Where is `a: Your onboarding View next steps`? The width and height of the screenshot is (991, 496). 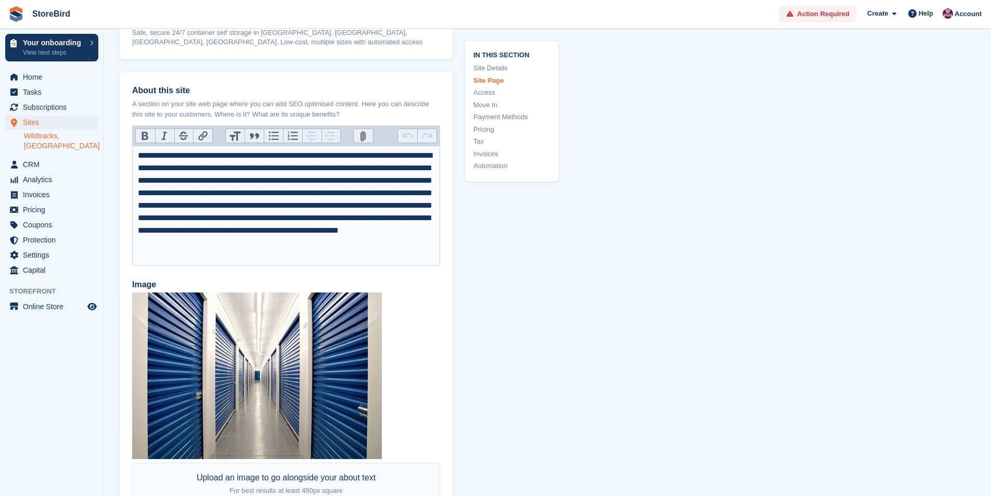
a: Your onboarding View next steps is located at coordinates (51, 47).